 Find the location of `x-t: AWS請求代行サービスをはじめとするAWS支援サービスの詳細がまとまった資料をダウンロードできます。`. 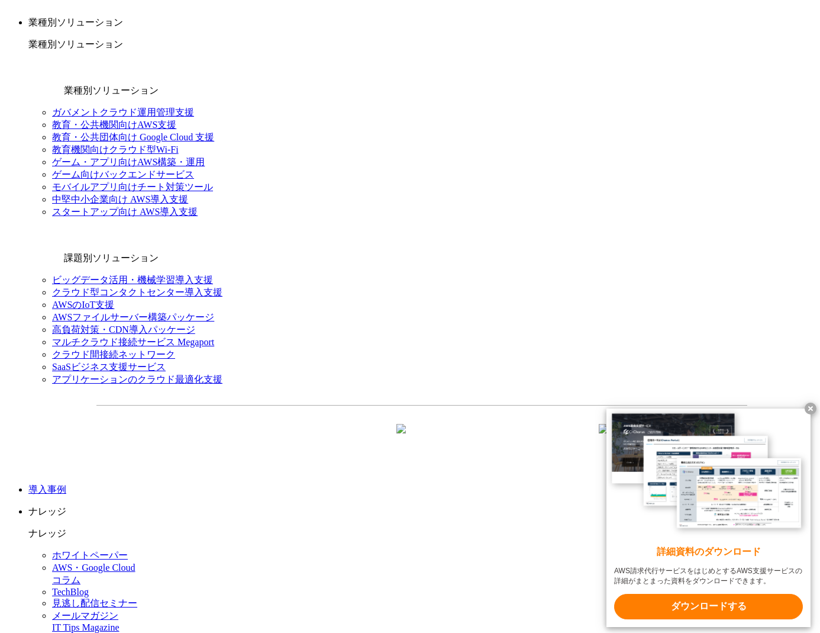

x-t: AWS請求代行サービスをはじめとするAWS支援サービスの詳細がまとまった資料をダウンロードできます。 is located at coordinates (709, 576).